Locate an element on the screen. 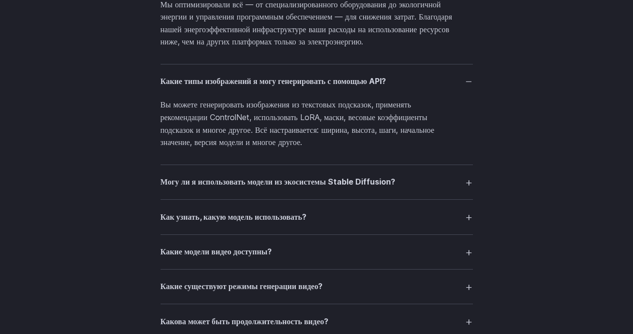 The width and height of the screenshot is (633, 334). summary: Какие типы изображений я могу генерировать с помощью API? is located at coordinates (317, 81).